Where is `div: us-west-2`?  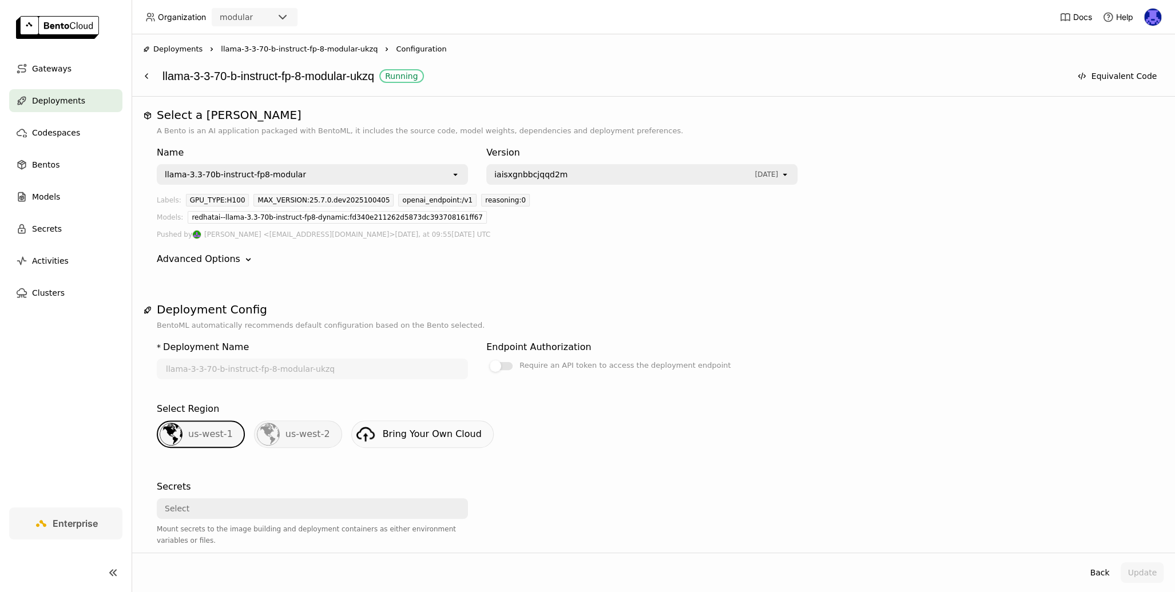
div: us-west-2 is located at coordinates (298, 434).